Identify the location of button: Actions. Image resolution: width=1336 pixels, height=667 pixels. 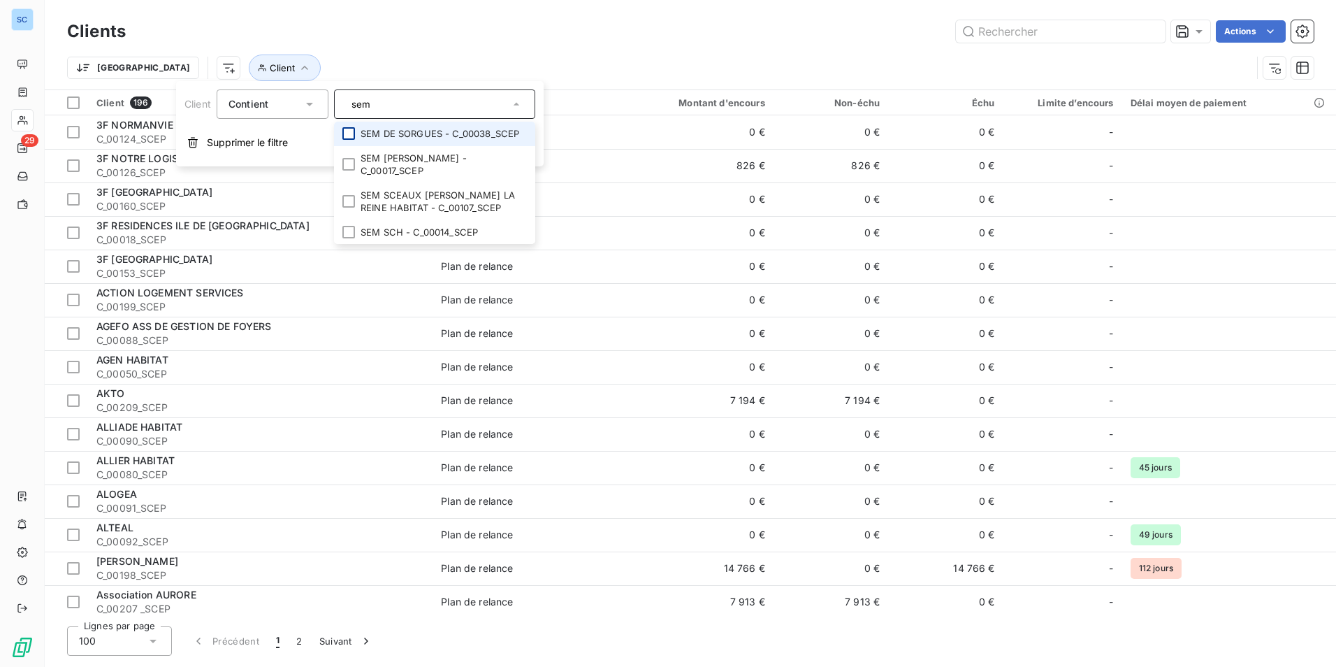
(1251, 31).